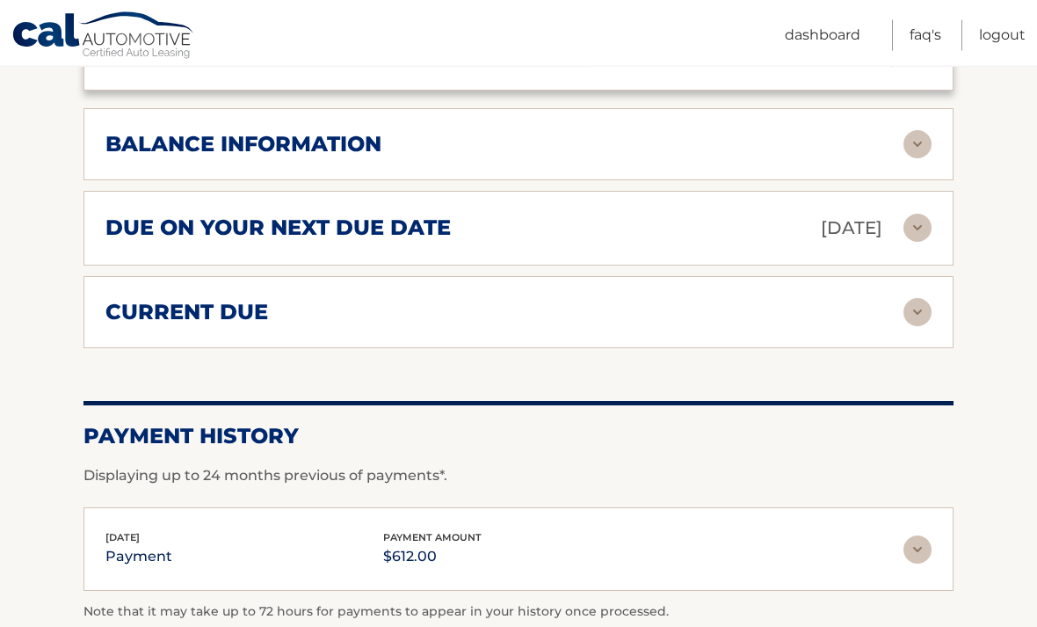 The width and height of the screenshot is (1037, 627). Describe the element at coordinates (519, 437) in the screenshot. I see `h2: Payment History` at that location.